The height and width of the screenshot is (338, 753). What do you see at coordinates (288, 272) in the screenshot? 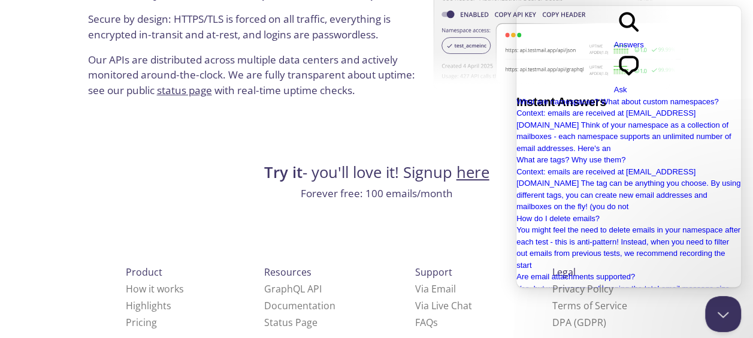
I see `span: Resources` at bounding box center [288, 272].